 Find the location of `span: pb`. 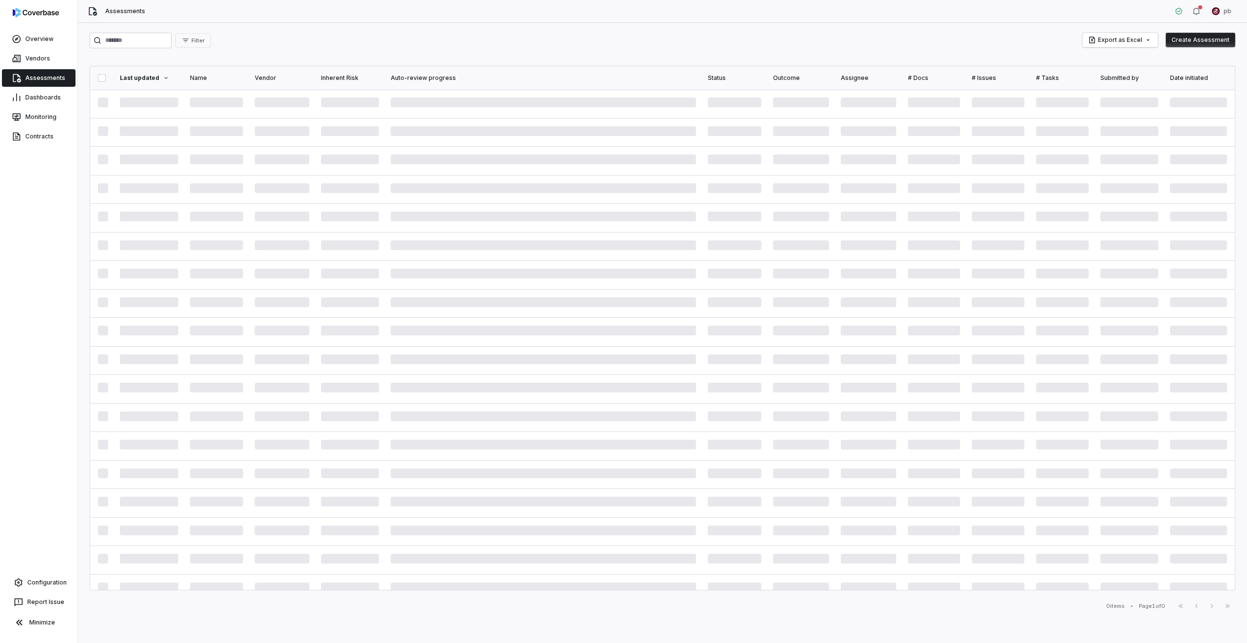

span: pb is located at coordinates (1228, 11).